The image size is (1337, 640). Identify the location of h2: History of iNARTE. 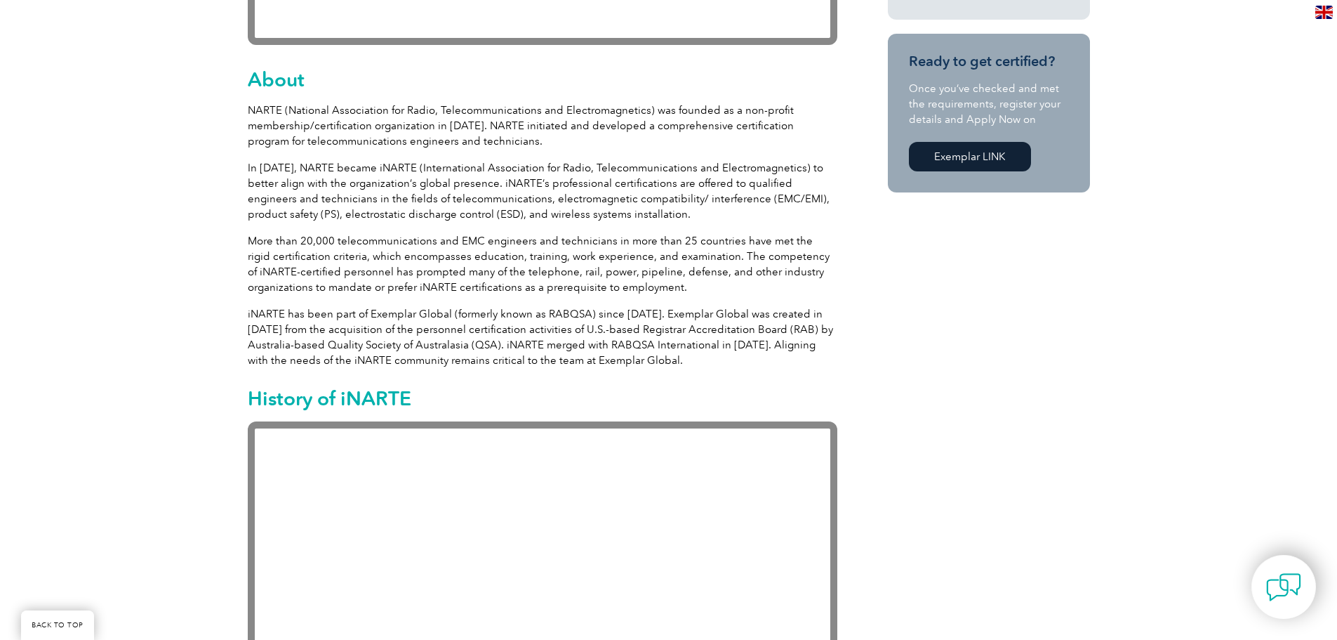
(543, 398).